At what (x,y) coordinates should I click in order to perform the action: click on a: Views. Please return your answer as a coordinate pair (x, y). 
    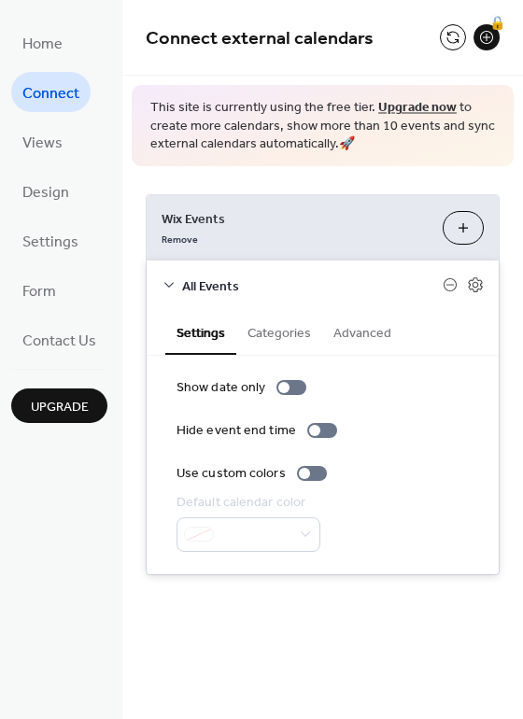
    Looking at the image, I should click on (42, 141).